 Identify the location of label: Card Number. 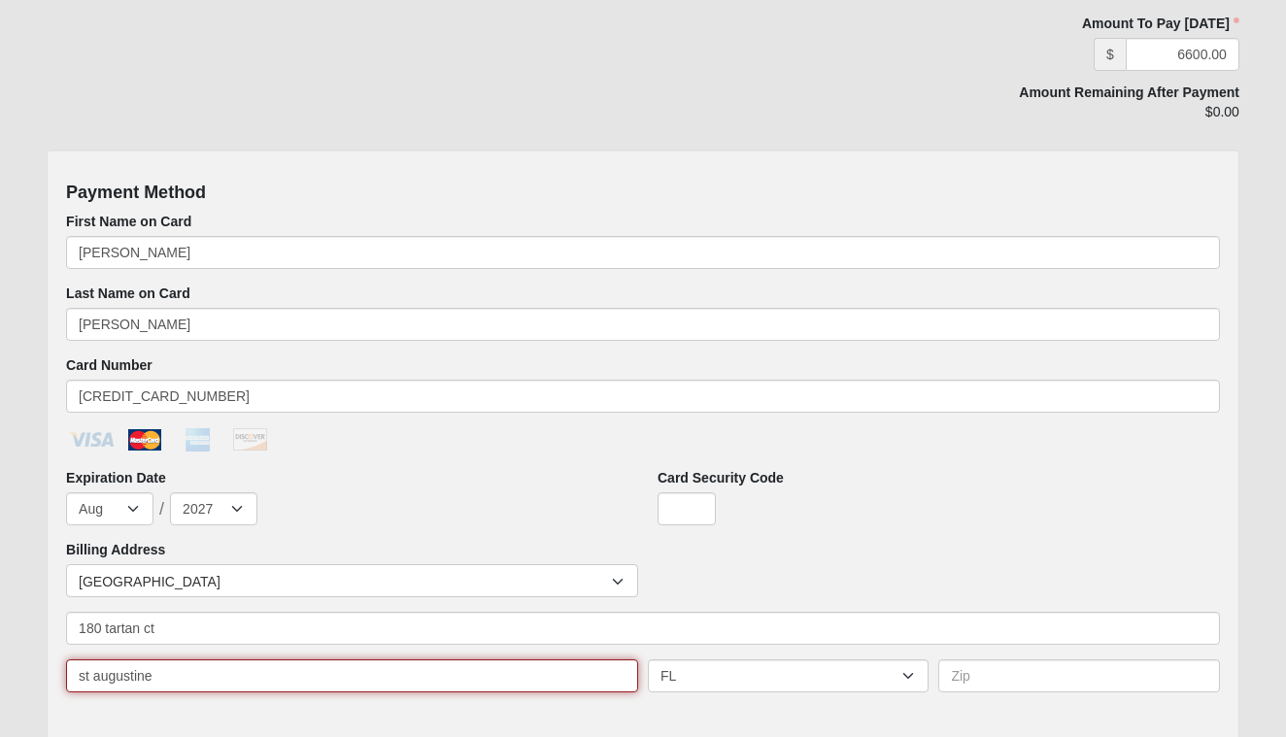
(109, 365).